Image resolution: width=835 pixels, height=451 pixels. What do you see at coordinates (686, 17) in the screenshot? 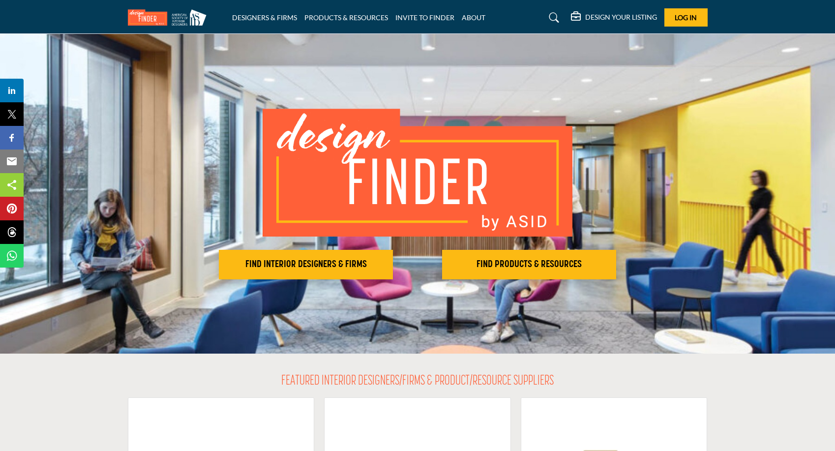
I see `button: Log In` at bounding box center [686, 17].